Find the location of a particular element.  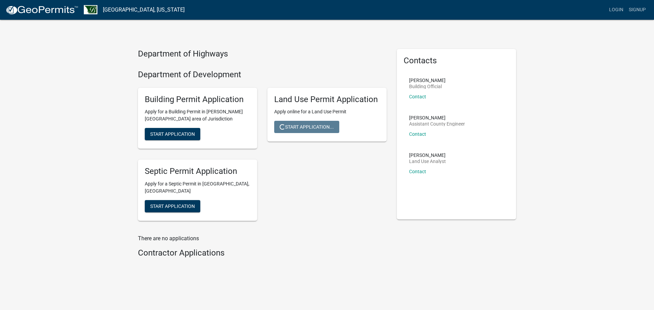

h4: Department of Highways is located at coordinates (262, 54).